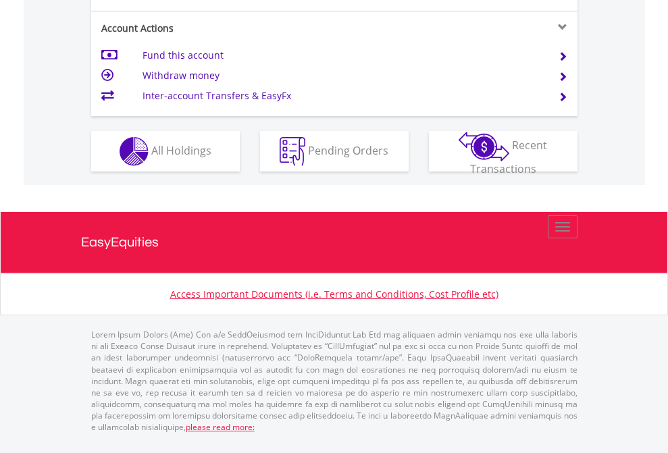  Describe the element at coordinates (348, 150) in the screenshot. I see `span: Pending Orders` at that location.